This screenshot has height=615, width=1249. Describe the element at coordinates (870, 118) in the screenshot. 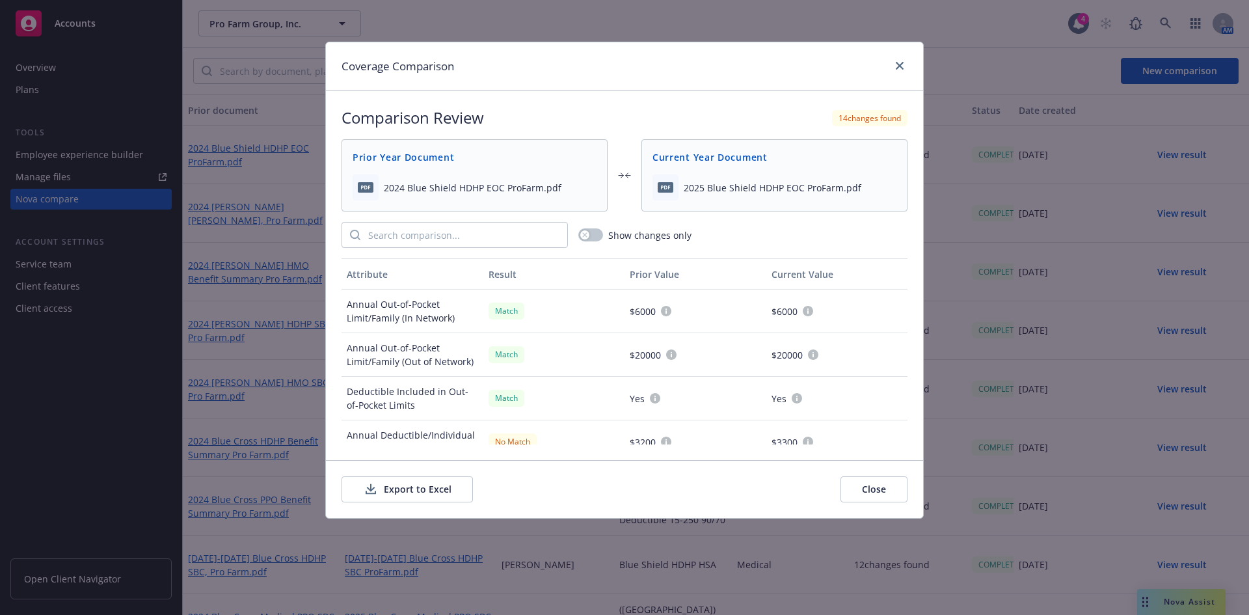

I see `div: 14 changes found` at that location.